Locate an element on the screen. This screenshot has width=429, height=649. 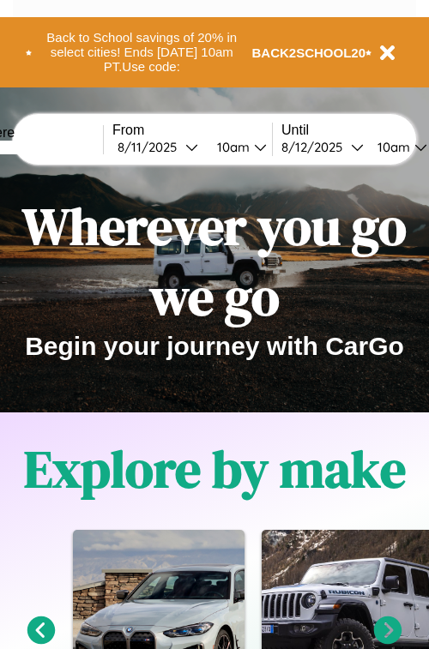
div: 8 / 11 / 2025 is located at coordinates (151, 147).